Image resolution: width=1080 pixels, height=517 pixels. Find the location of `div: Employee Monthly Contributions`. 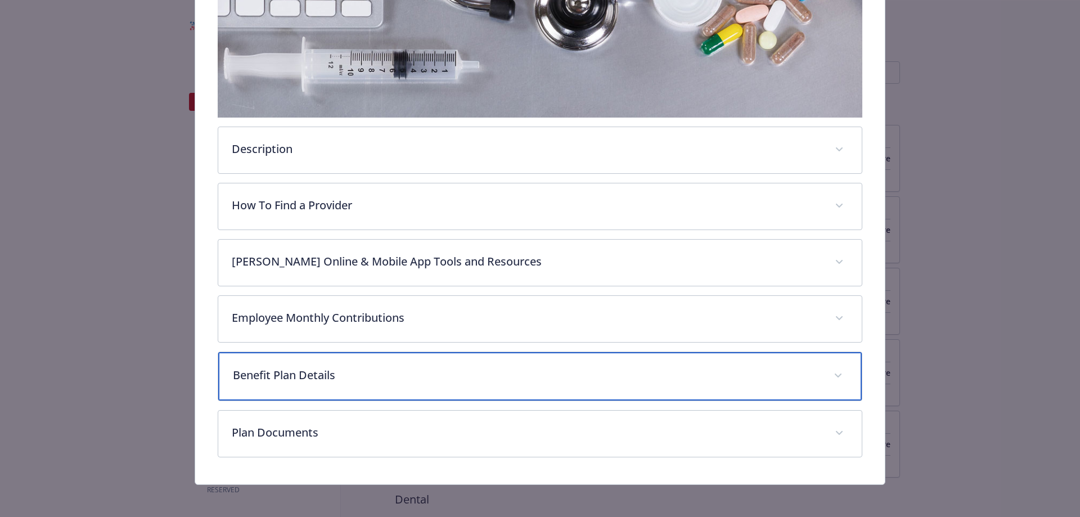

div: Employee Monthly Contributions is located at coordinates (540, 319).